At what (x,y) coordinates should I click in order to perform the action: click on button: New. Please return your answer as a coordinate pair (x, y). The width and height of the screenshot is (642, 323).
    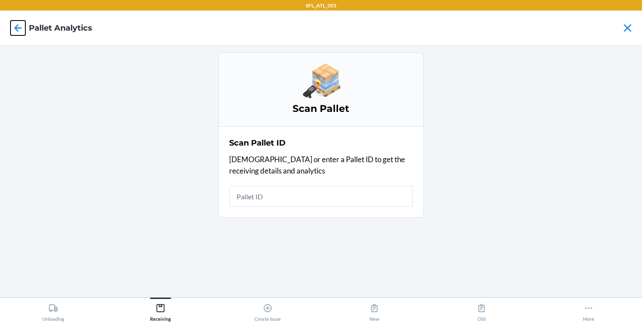
    Looking at the image, I should click on (374, 310).